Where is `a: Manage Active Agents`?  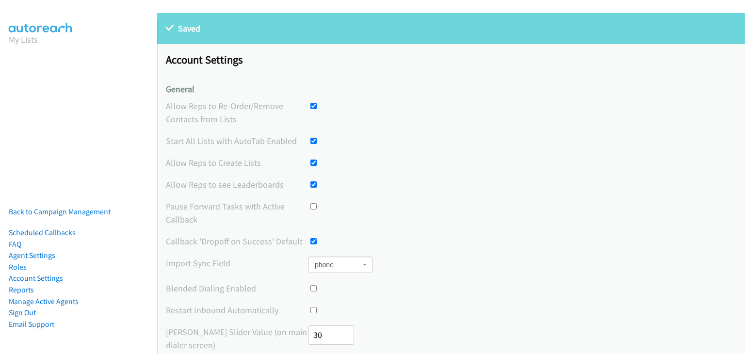
a: Manage Active Agents is located at coordinates (44, 301).